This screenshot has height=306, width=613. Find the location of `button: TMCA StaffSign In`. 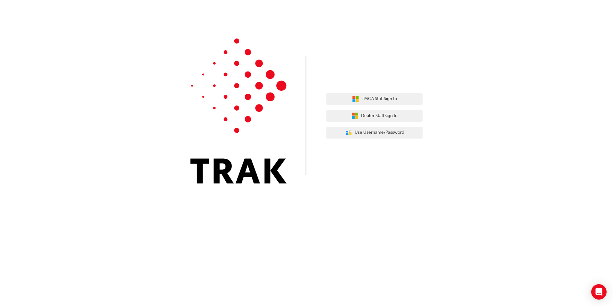

button: TMCA StaffSign In is located at coordinates (374, 99).